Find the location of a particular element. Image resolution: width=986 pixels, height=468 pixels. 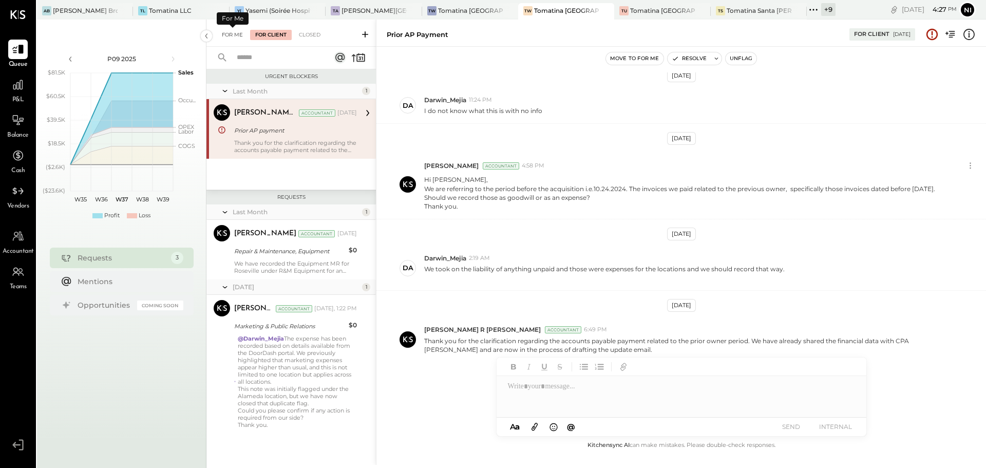

button: Resolve is located at coordinates (689, 59).